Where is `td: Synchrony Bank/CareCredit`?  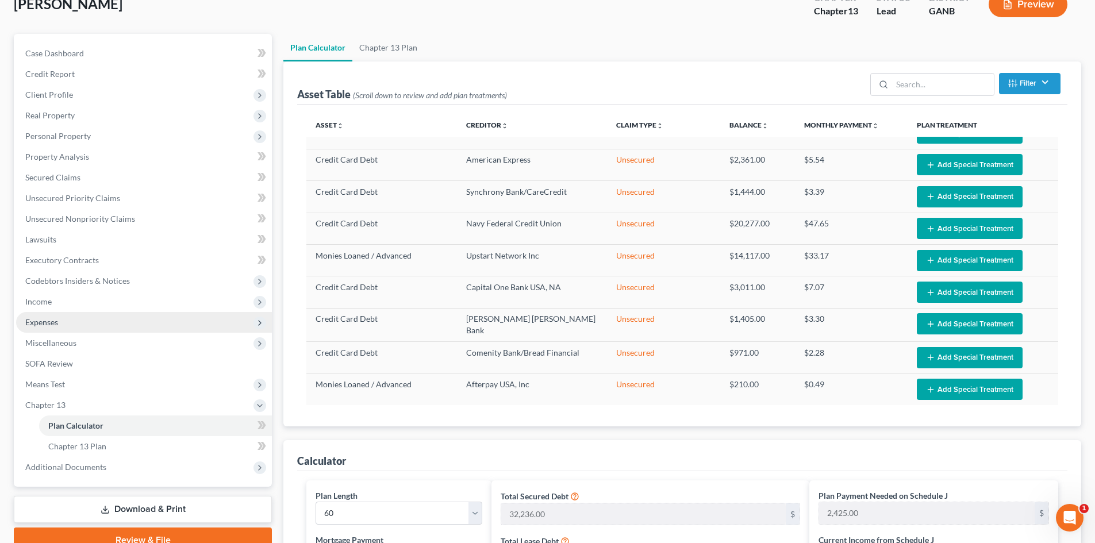
td: Synchrony Bank/CareCredit is located at coordinates (532, 197).